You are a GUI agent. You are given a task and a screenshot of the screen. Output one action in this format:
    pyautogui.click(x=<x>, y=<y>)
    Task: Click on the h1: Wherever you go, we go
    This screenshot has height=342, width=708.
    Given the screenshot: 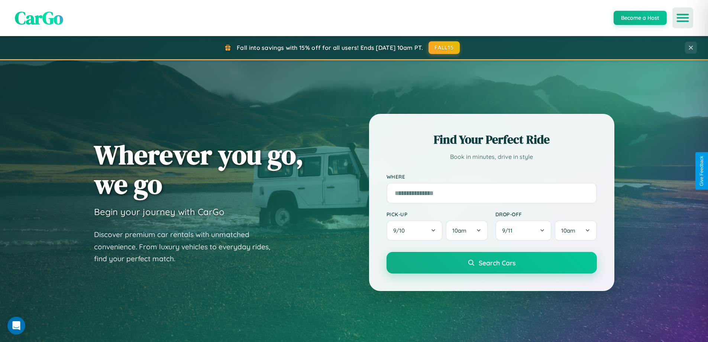 What is the action you would take?
    pyautogui.click(x=199, y=169)
    